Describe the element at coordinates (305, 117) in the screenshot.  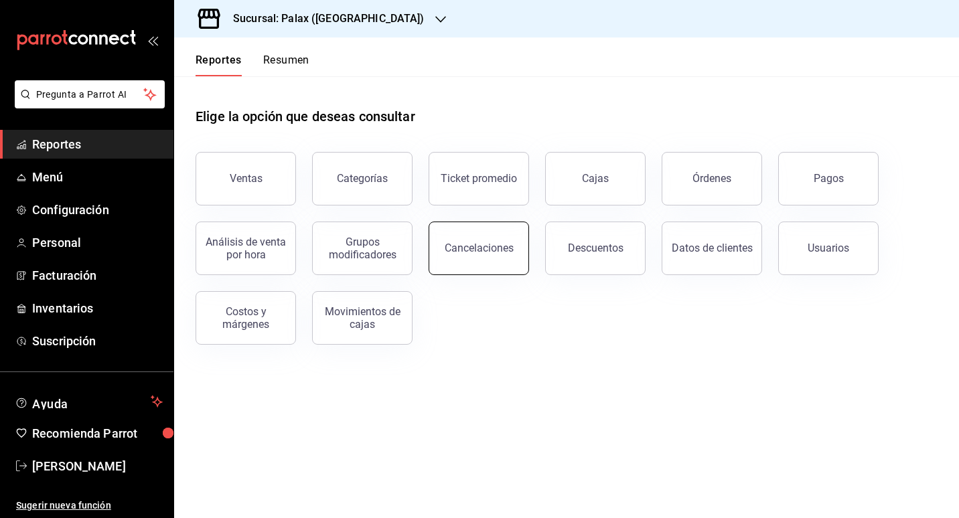
I see `h1: Elige la opción que deseas consultar` at that location.